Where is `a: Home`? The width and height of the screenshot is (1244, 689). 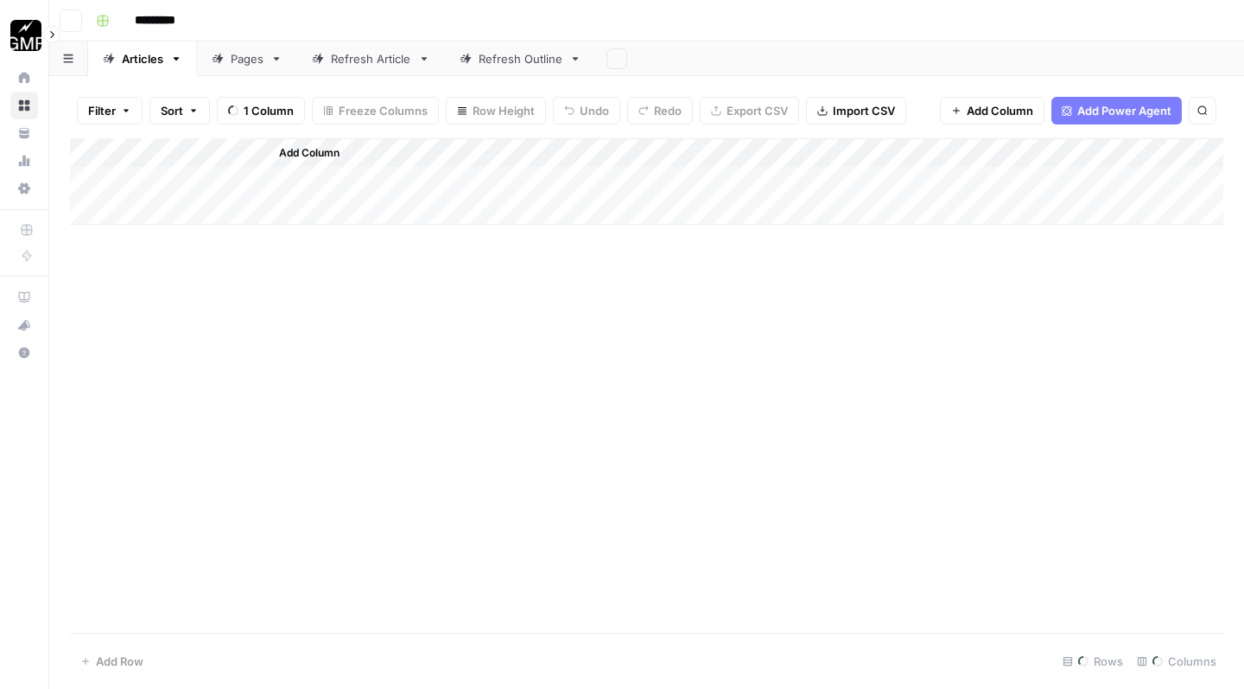 a: Home is located at coordinates (24, 78).